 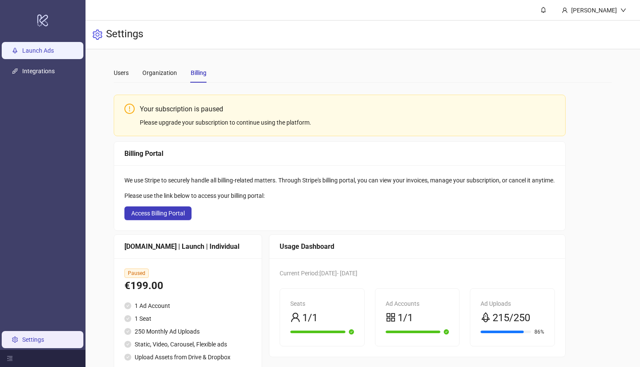 I want to click on button: Access Billing Portal, so click(x=158, y=213).